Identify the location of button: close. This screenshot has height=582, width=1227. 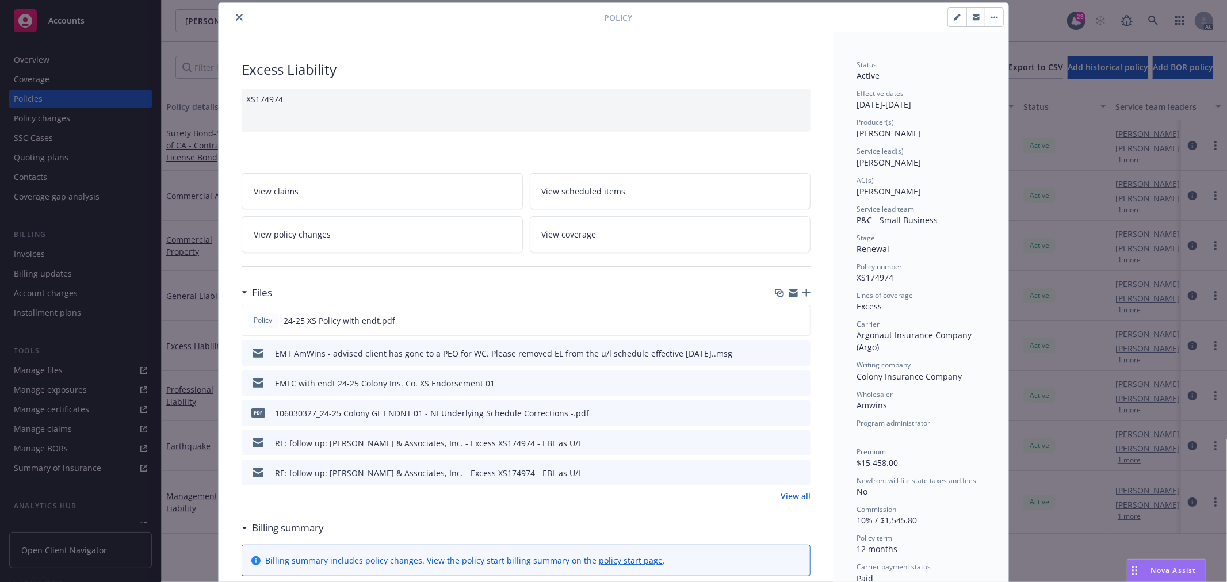
(239, 17).